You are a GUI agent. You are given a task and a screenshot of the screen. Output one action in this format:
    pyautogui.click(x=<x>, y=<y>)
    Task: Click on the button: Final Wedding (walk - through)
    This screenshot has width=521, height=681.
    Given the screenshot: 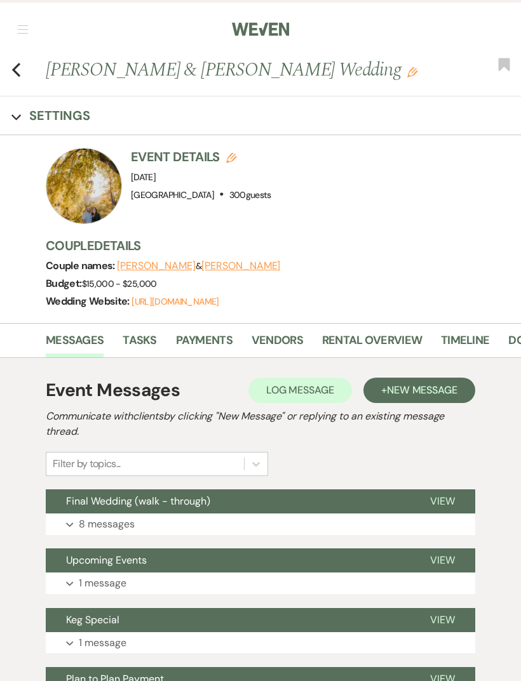 What is the action you would take?
    pyautogui.click(x=227, y=501)
    